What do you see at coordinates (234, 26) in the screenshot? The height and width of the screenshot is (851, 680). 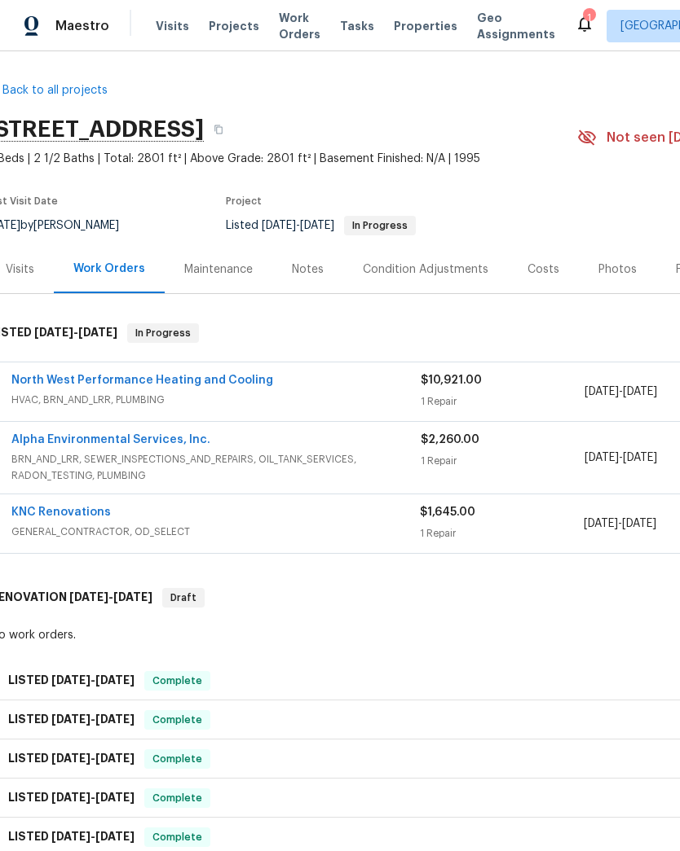 I see `span: Projects` at bounding box center [234, 26].